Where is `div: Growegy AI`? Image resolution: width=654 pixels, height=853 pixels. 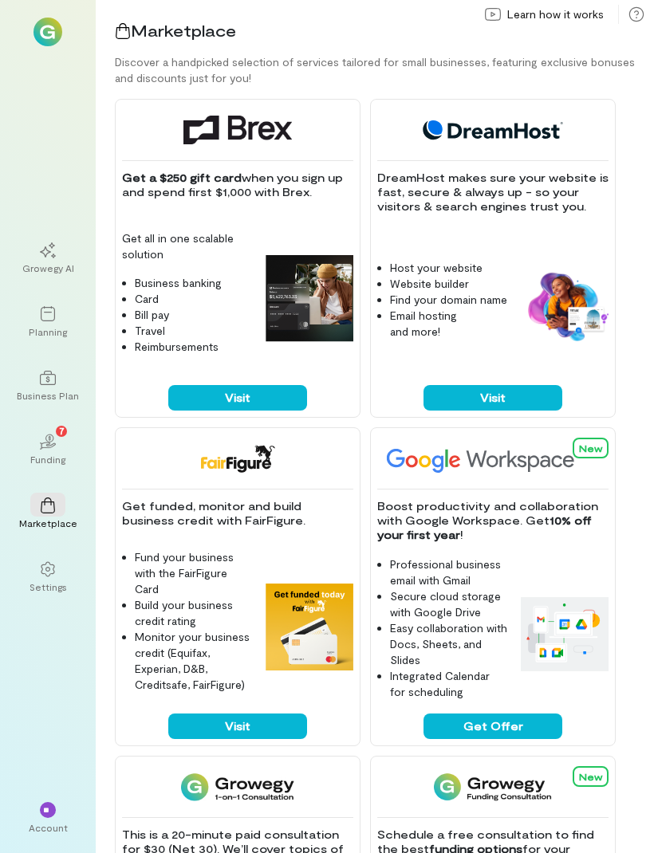
div: Growegy AI is located at coordinates (48, 268).